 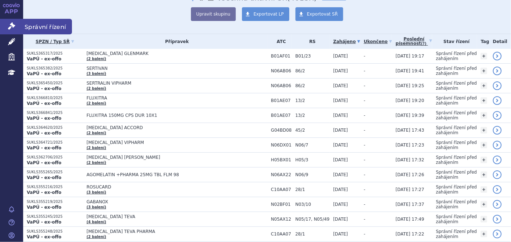 I want to click on span: G04BD08, so click(x=281, y=130).